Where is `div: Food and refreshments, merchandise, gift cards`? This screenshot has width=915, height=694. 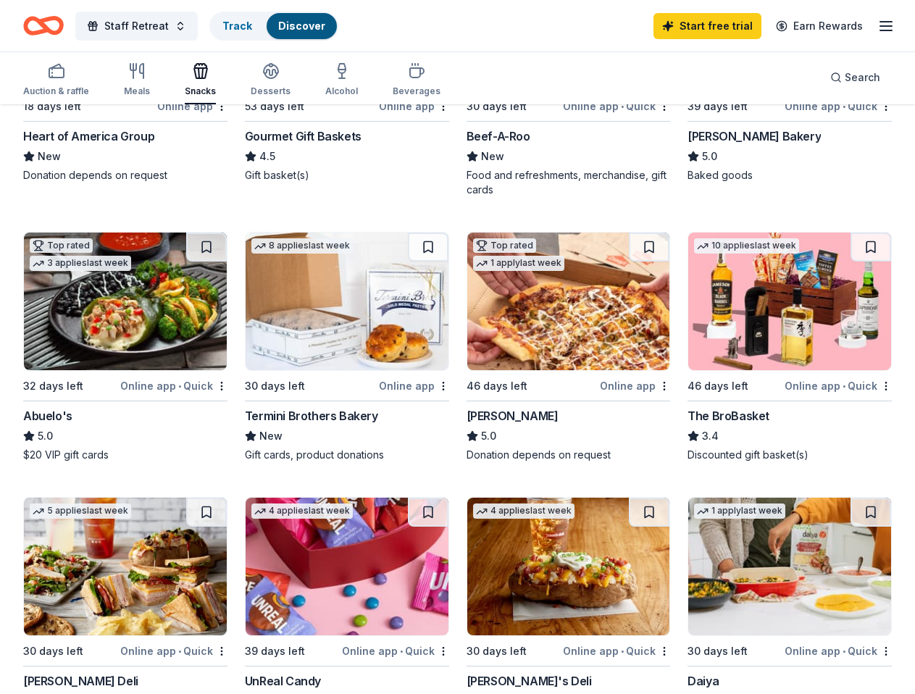 div: Food and refreshments, merchandise, gift cards is located at coordinates (569, 183).